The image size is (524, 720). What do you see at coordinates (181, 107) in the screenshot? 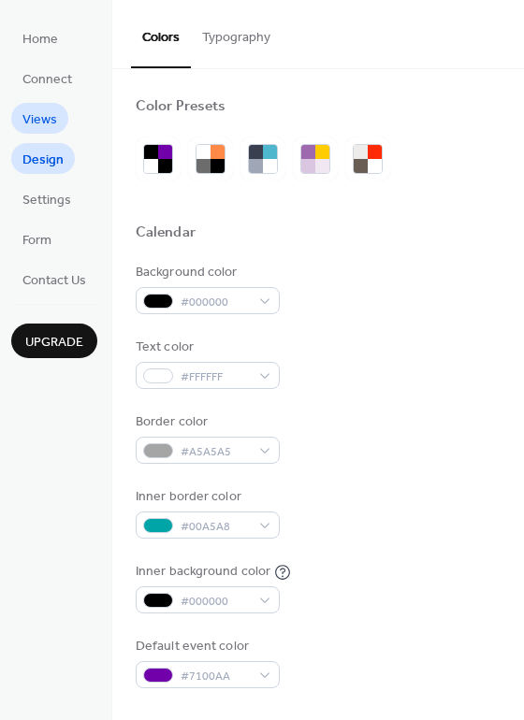
I see `div: Color Presets` at bounding box center [181, 107].